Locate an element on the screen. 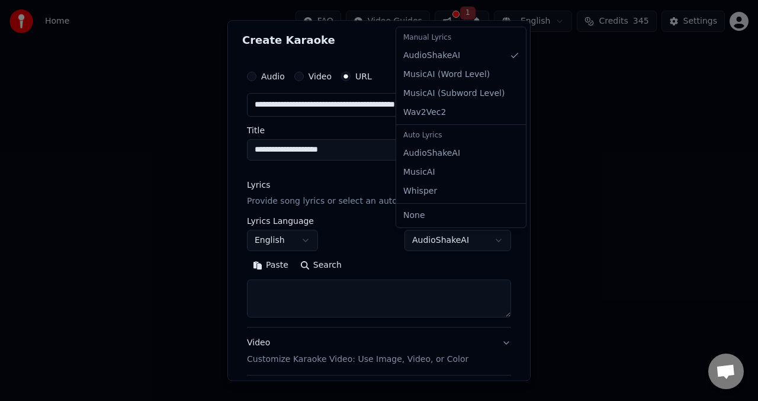 This screenshot has width=758, height=401. span: None is located at coordinates (414, 216).